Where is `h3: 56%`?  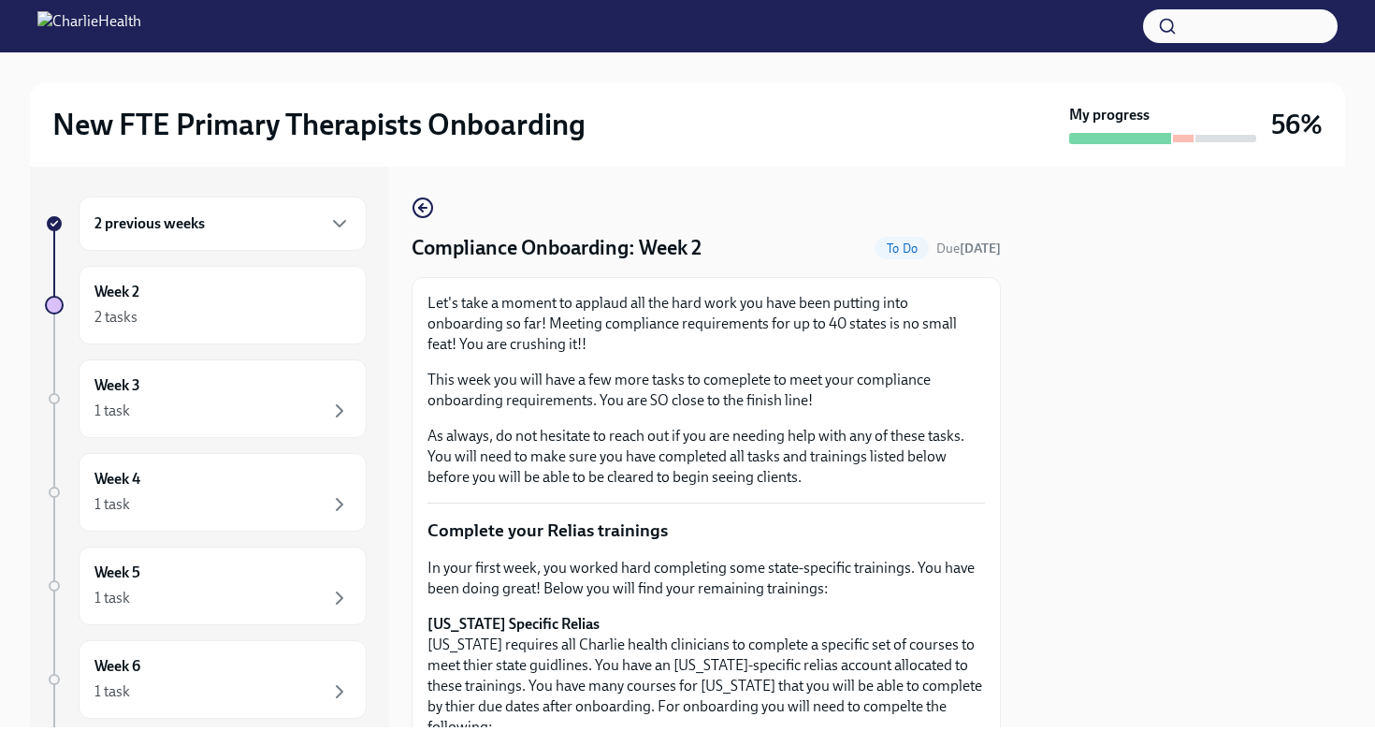 h3: 56% is located at coordinates (1297, 124).